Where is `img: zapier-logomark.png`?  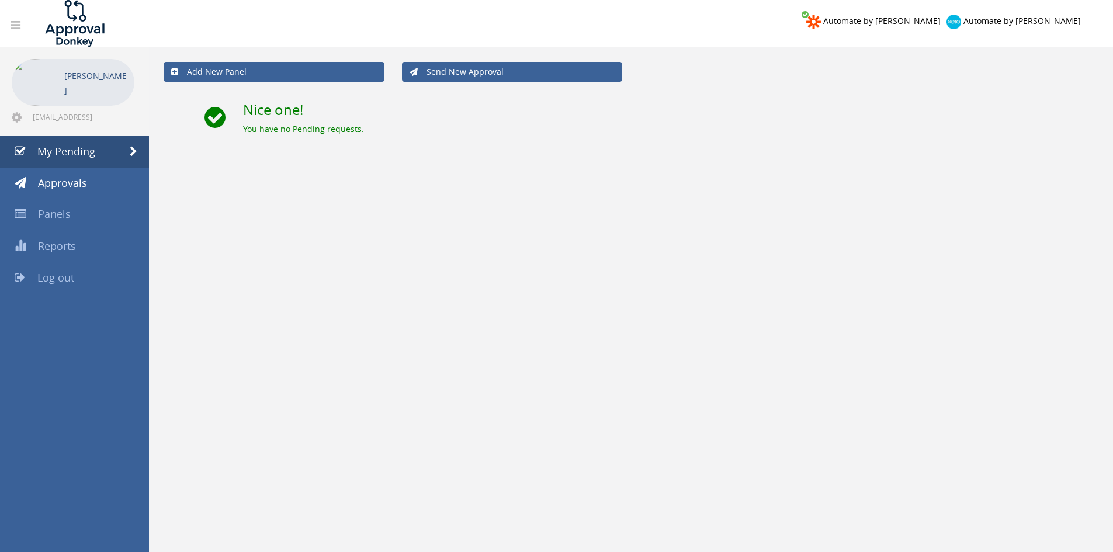
img: zapier-logomark.png is located at coordinates (814, 22).